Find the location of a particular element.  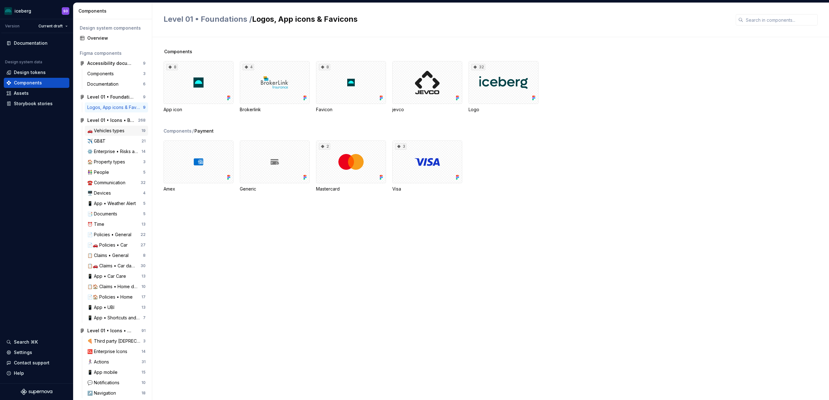

div: 6 is located at coordinates (144, 84).